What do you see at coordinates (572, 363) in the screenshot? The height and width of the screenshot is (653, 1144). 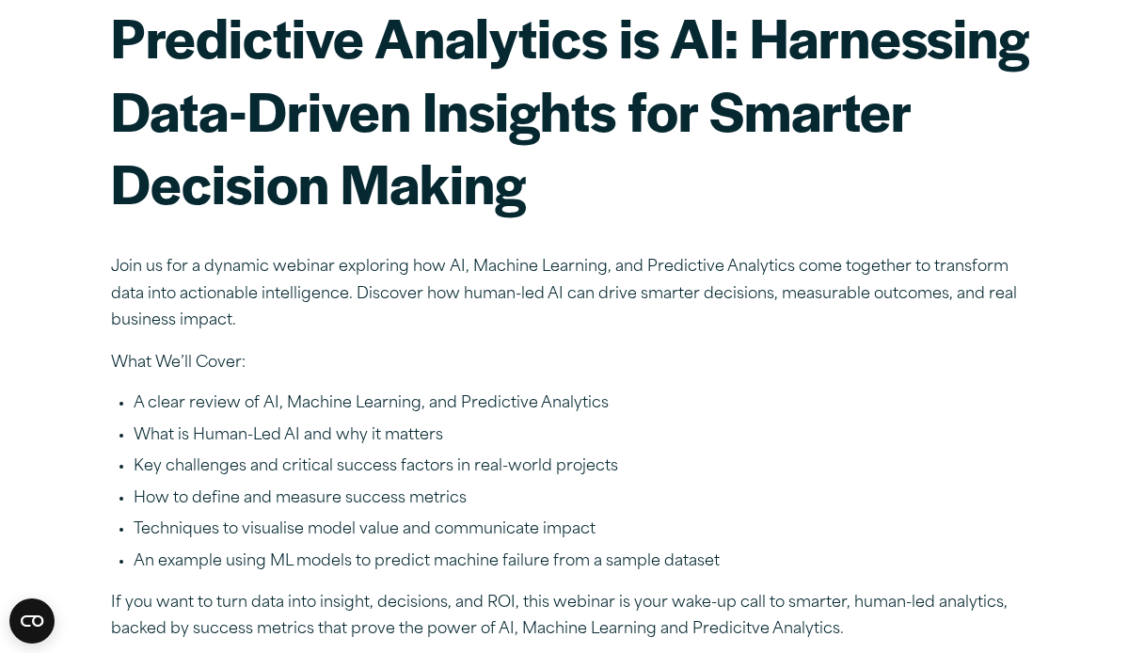 I see `p: What We’ll Cover:` at bounding box center [572, 363].